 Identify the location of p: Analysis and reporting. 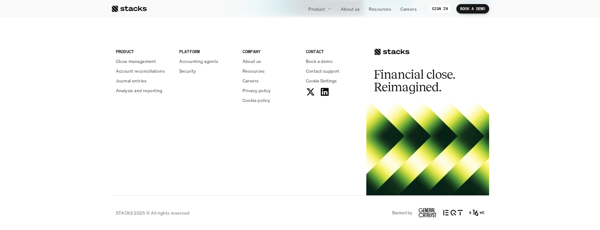
(139, 90).